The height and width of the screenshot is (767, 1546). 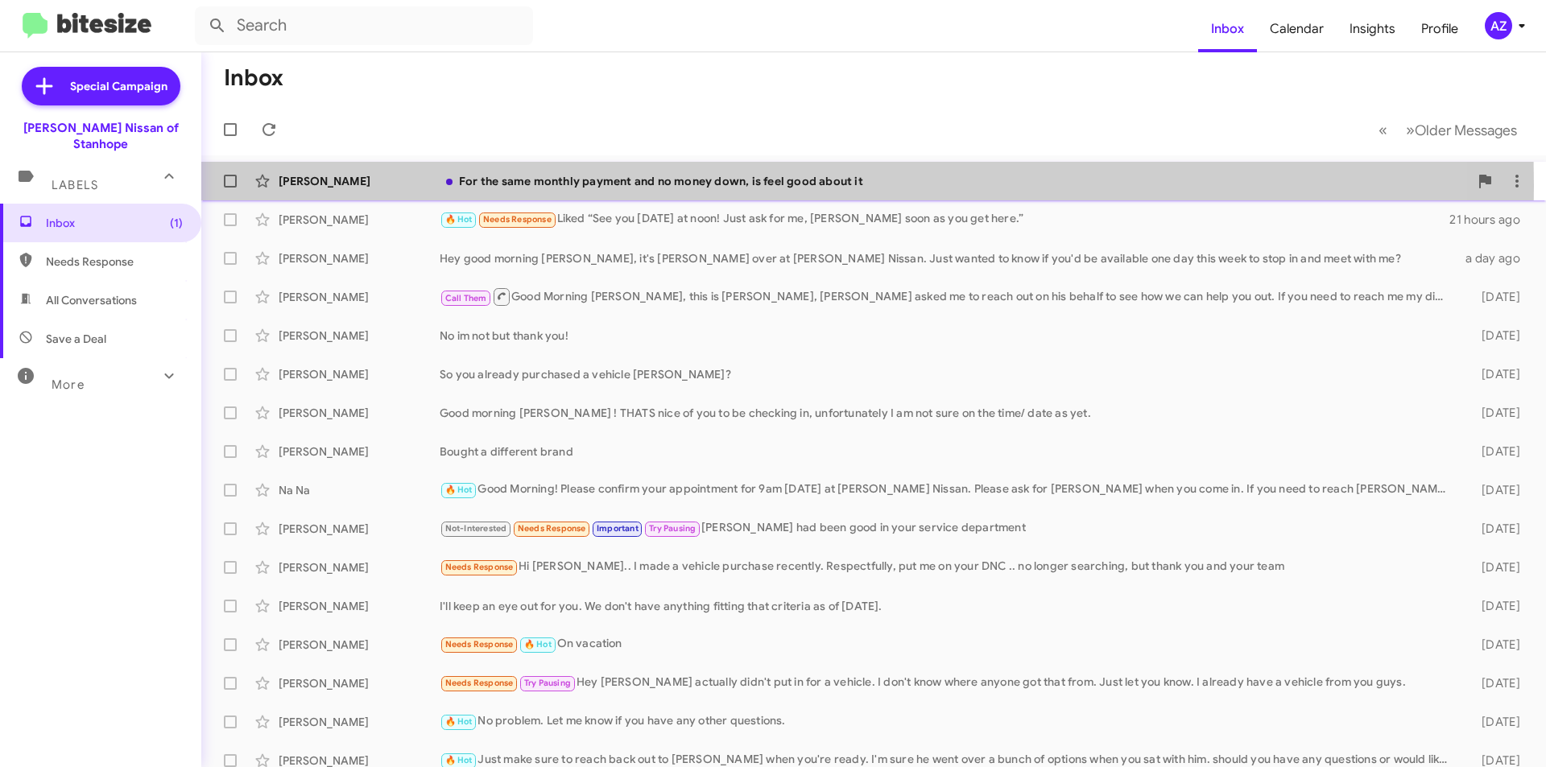 I want to click on span: Older Messages, so click(x=1465, y=130).